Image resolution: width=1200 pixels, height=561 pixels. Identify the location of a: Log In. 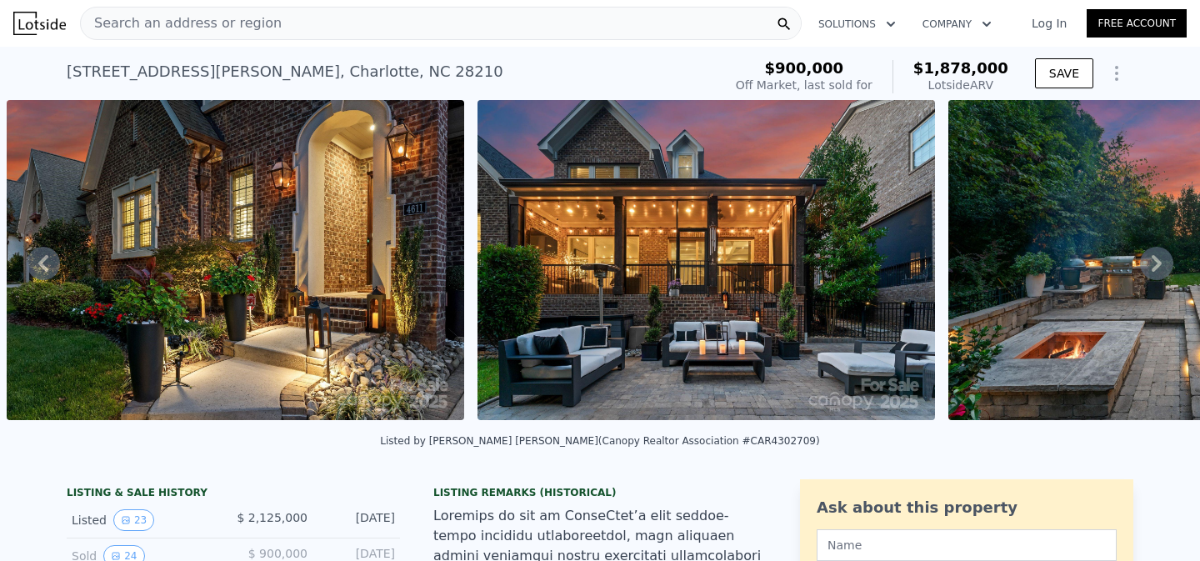
(1049, 23).